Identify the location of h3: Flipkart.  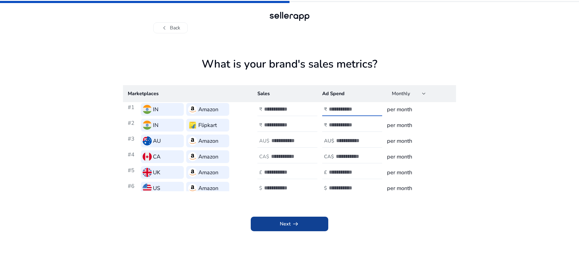
(207, 125).